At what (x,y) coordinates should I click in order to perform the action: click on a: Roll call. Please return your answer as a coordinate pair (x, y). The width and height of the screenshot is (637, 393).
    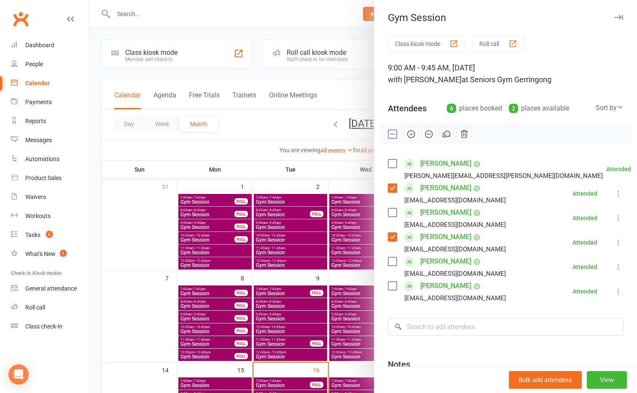
    Looking at the image, I should click on (50, 307).